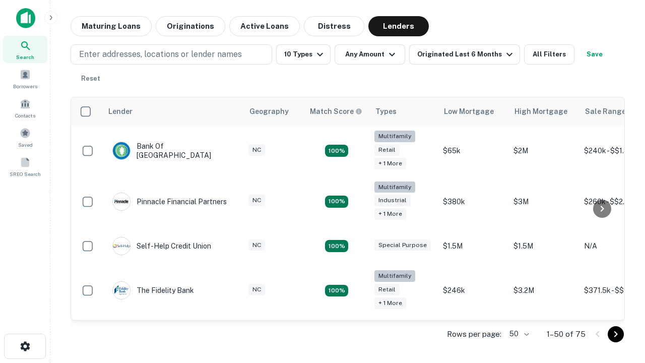 The height and width of the screenshot is (363, 645). What do you see at coordinates (403, 111) in the screenshot?
I see `th: Types` at bounding box center [403, 111].